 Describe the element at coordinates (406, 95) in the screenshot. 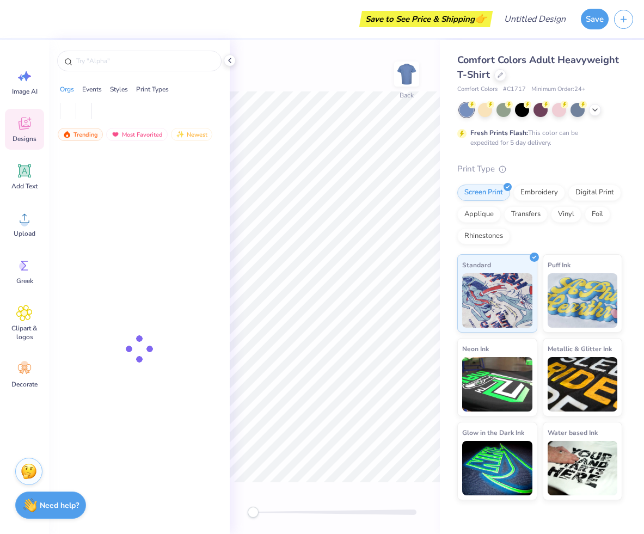

I see `div: Back` at that location.